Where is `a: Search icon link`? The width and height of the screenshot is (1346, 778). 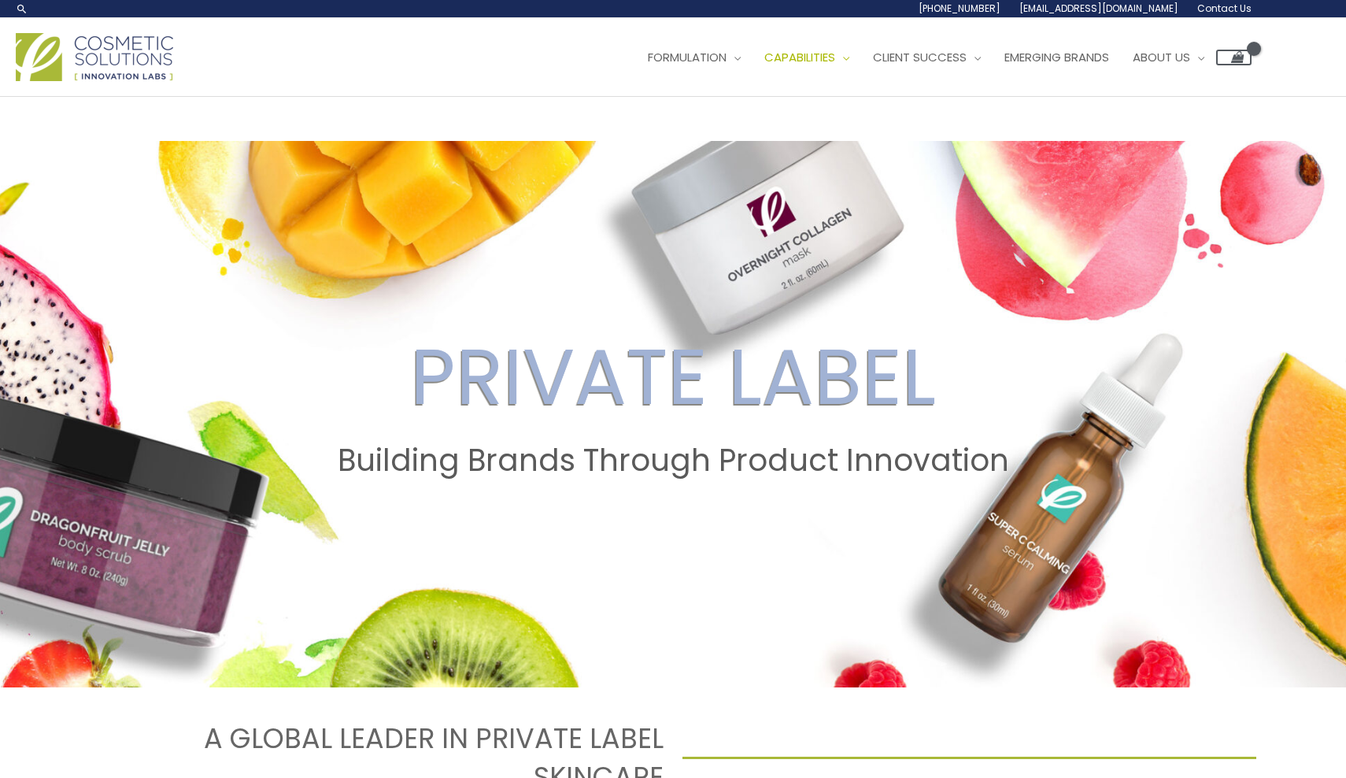
a: Search icon link is located at coordinates (22, 9).